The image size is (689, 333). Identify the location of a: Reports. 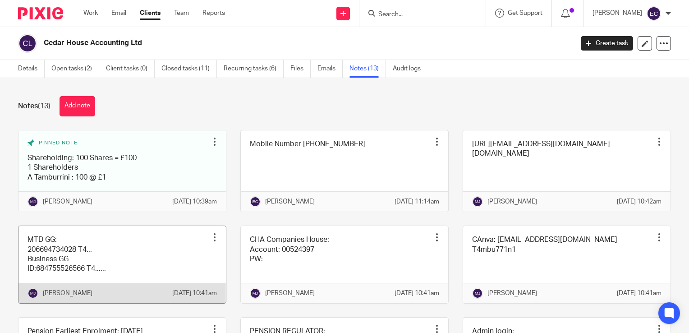
(214, 13).